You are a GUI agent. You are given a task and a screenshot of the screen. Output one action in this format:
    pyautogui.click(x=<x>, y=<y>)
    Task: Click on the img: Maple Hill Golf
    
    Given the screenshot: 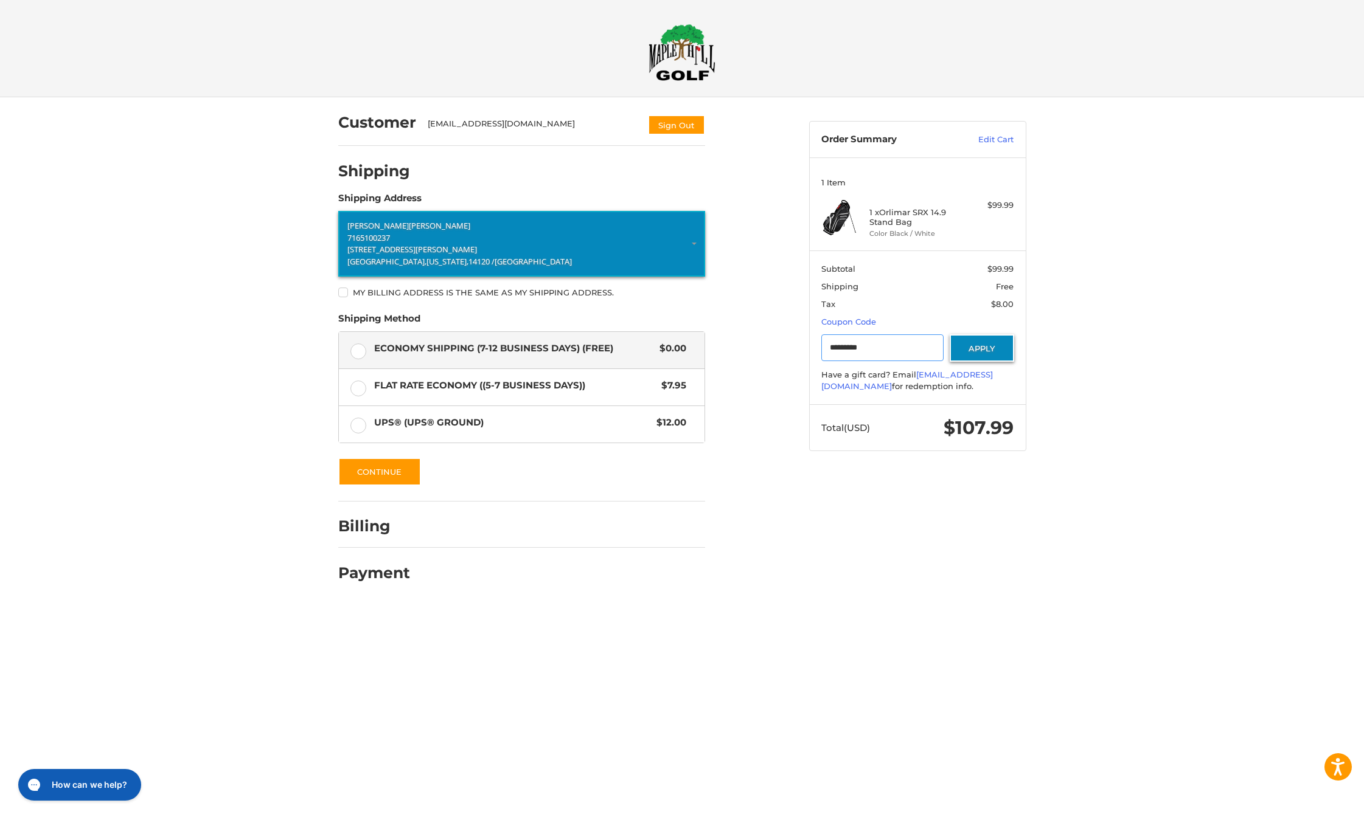 What is the action you would take?
    pyautogui.click(x=682, y=52)
    